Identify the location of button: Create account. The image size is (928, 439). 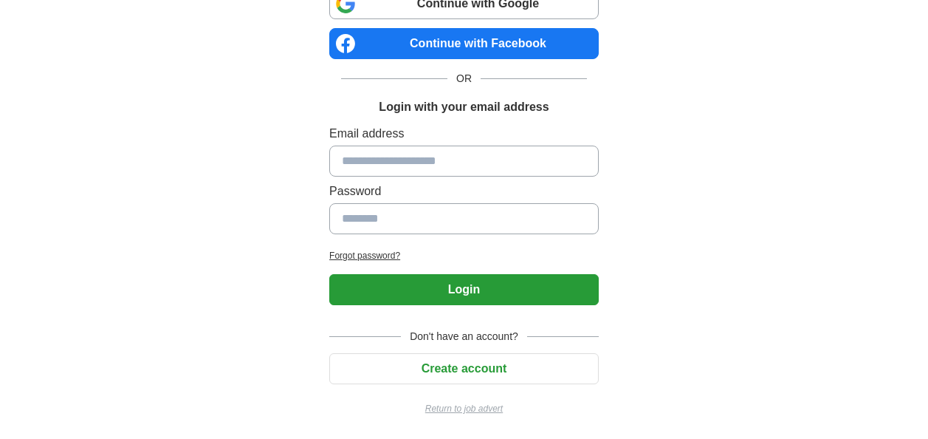
(464, 369).